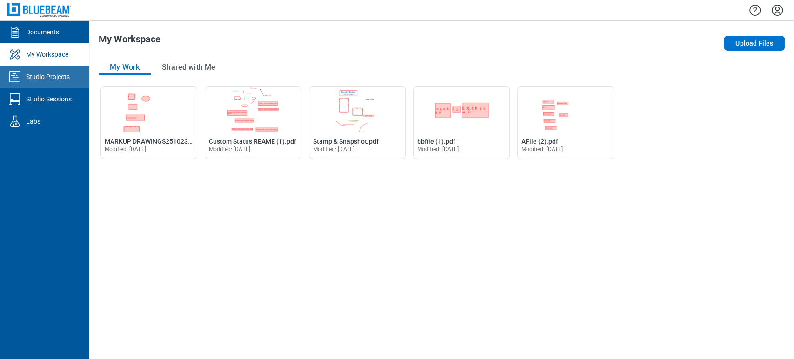  What do you see at coordinates (15, 121) in the screenshot?
I see `svg: Labs` at bounding box center [15, 121].